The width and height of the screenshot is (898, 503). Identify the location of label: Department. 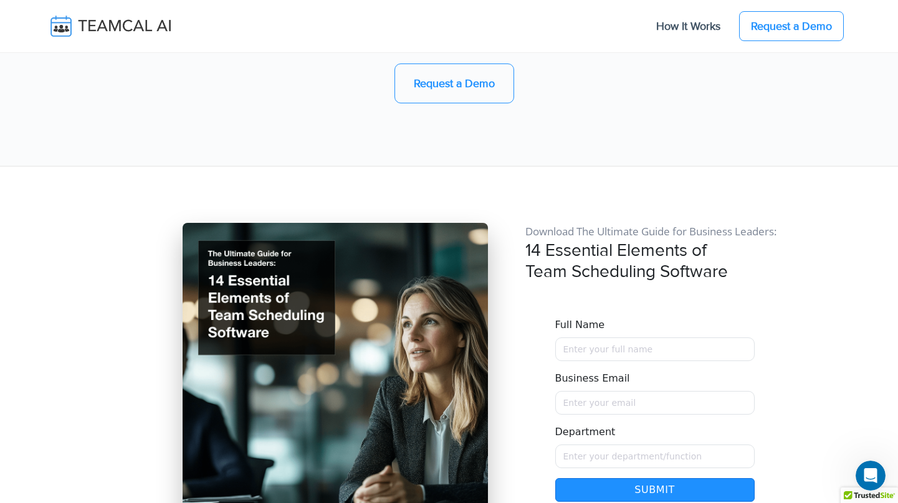
(585, 432).